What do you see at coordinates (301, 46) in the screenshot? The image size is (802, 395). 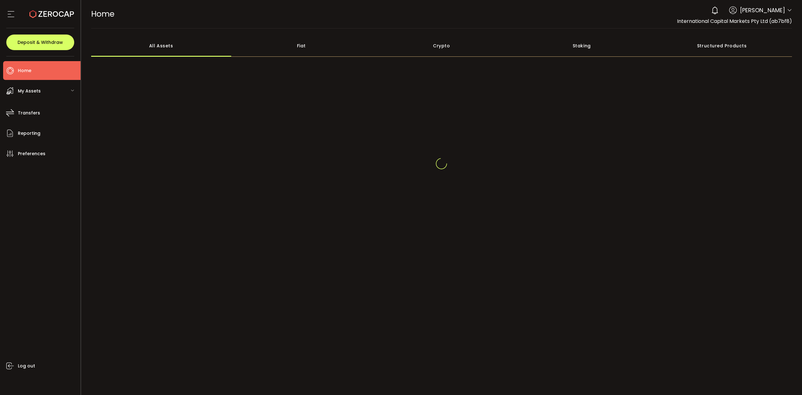 I see `div: Fiat` at bounding box center [301, 46].